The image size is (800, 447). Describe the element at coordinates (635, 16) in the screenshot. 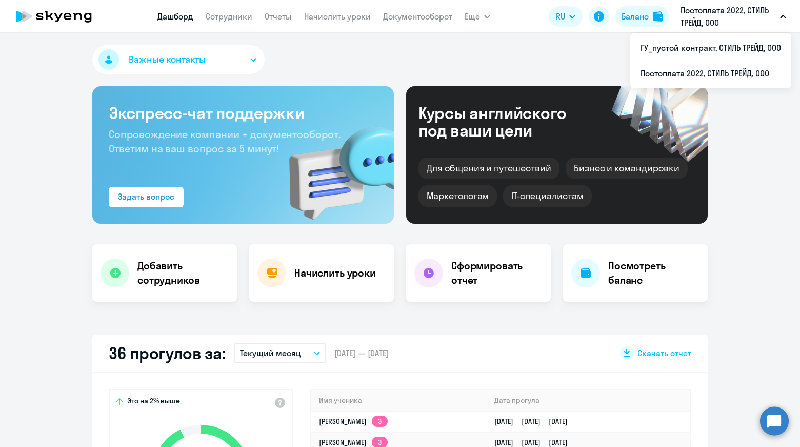

I see `div: Баланс` at that location.